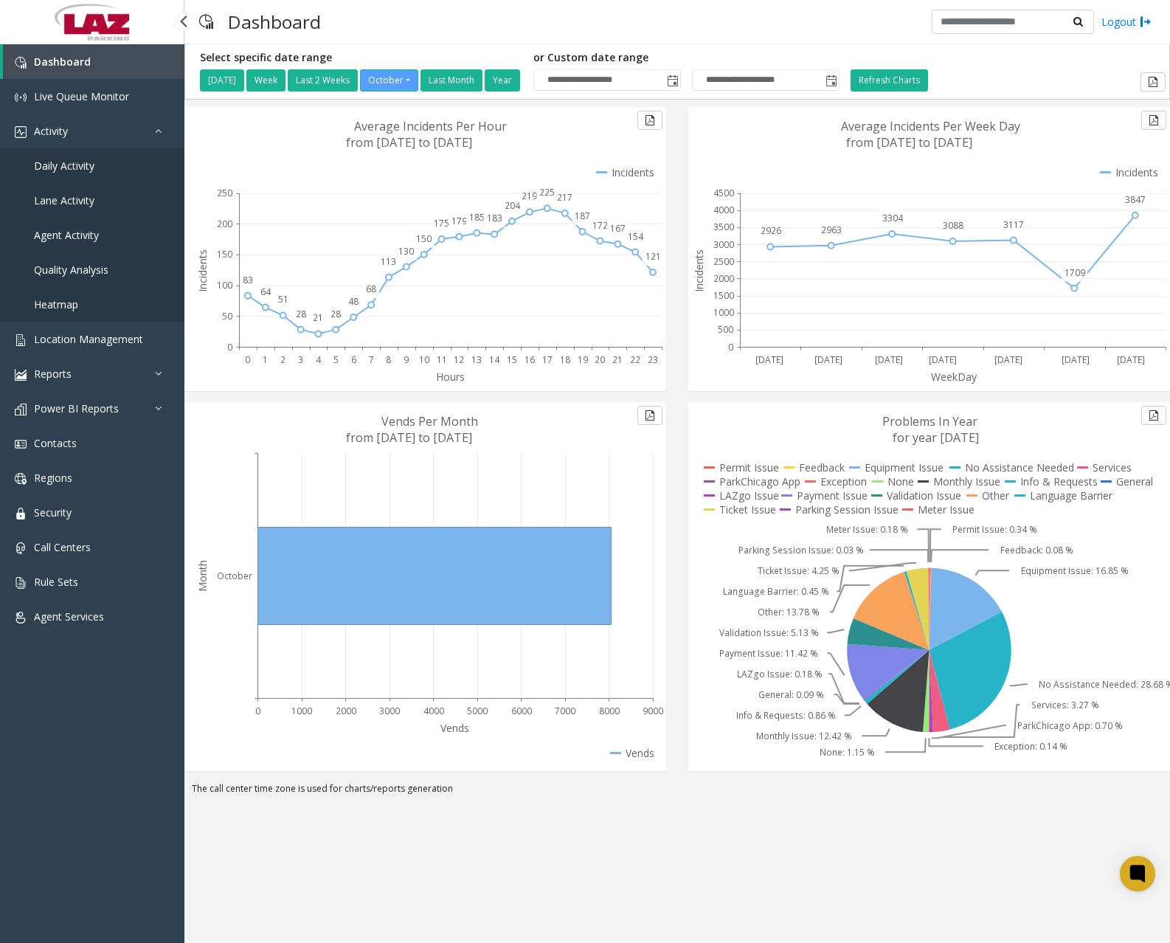 Image resolution: width=1170 pixels, height=943 pixels. What do you see at coordinates (389, 710) in the screenshot?
I see `text: 3000` at bounding box center [389, 710].